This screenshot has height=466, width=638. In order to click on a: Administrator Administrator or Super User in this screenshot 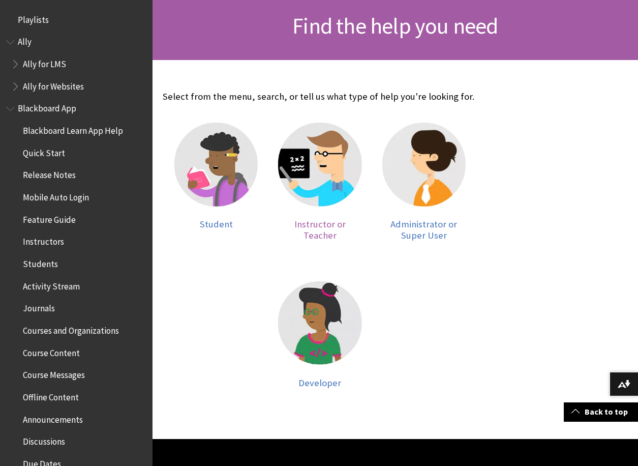, I will do `click(424, 182)`.